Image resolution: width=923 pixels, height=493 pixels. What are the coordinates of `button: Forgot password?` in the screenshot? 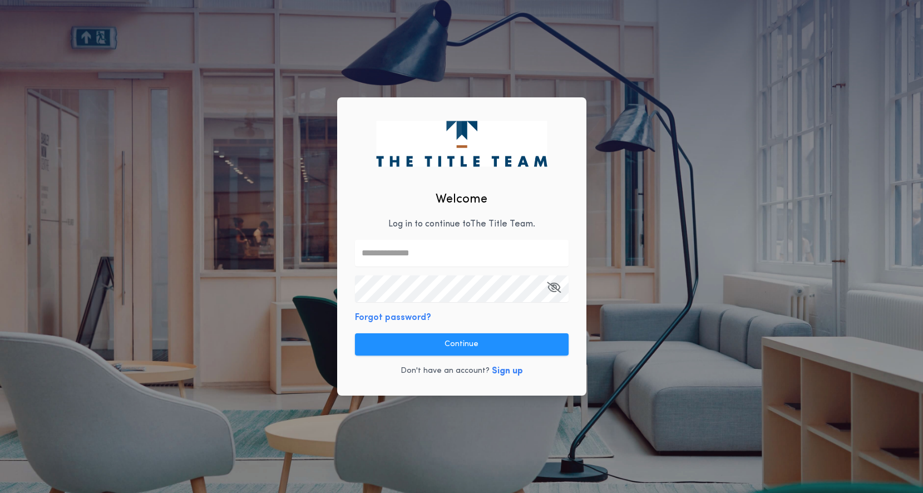 It's located at (393, 318).